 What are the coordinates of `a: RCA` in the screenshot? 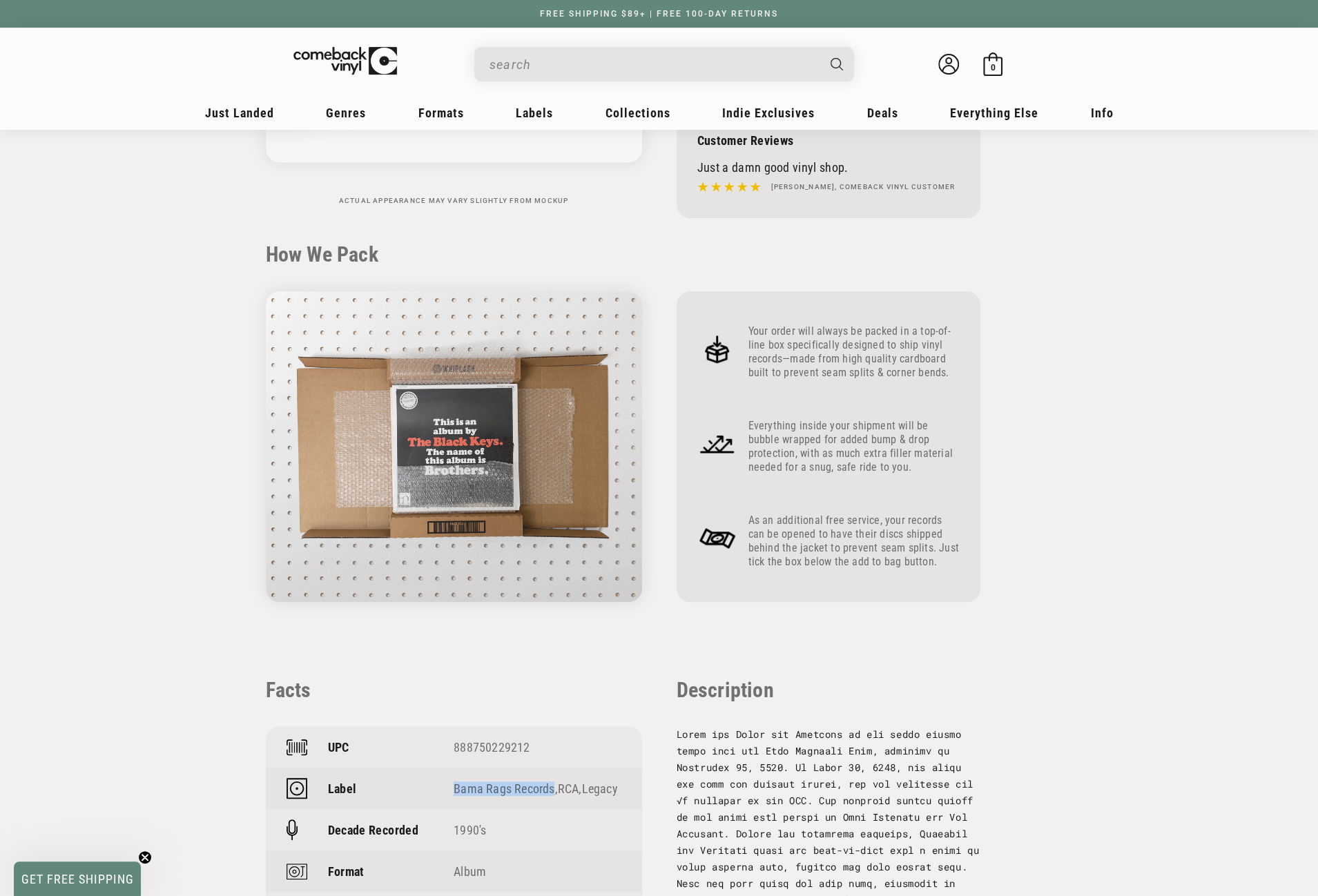 It's located at (568, 789).